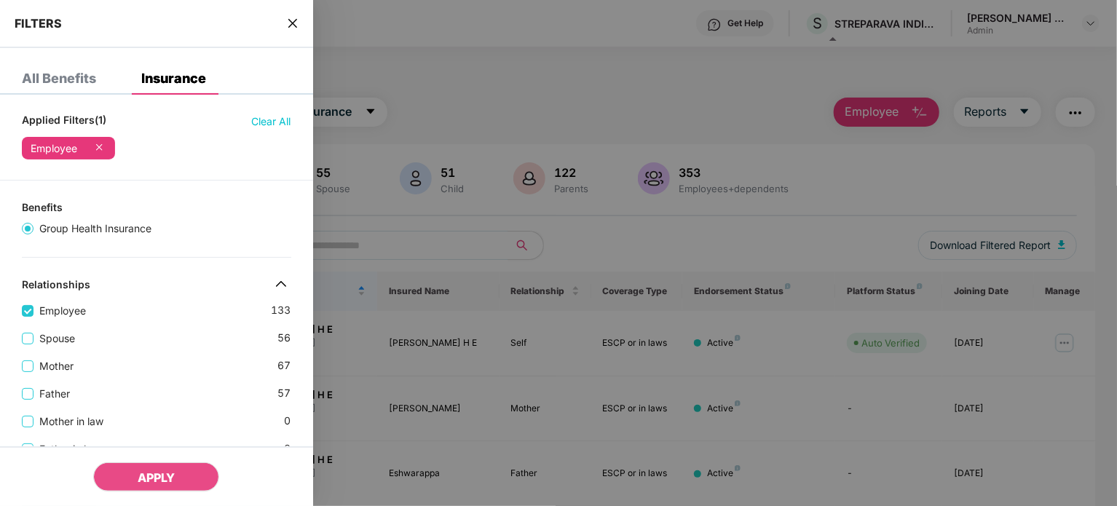 The width and height of the screenshot is (1117, 506). Describe the element at coordinates (285, 366) in the screenshot. I see `span: 67` at that location.